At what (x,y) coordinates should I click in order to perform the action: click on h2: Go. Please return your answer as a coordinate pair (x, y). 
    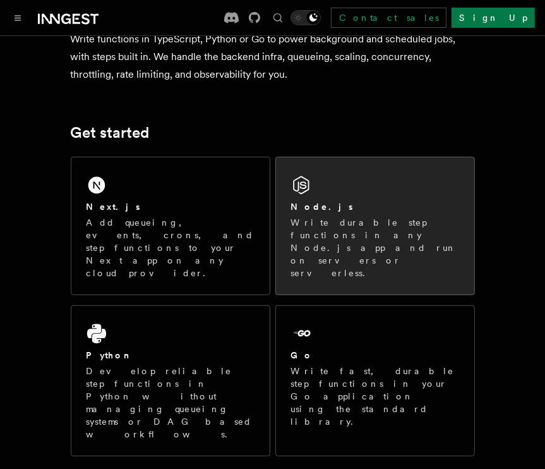
    Looking at the image, I should click on (303, 355).